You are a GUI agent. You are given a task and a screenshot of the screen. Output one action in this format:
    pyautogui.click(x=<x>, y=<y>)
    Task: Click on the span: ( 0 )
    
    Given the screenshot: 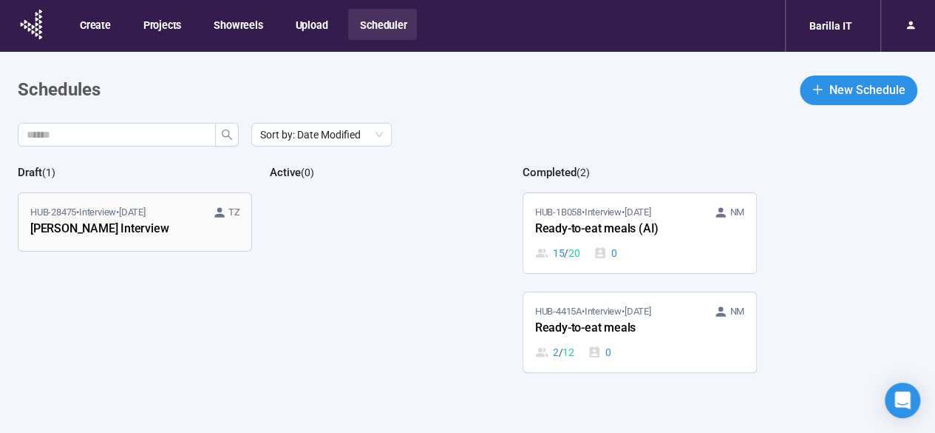 What is the action you would take?
    pyautogui.click(x=308, y=172)
    